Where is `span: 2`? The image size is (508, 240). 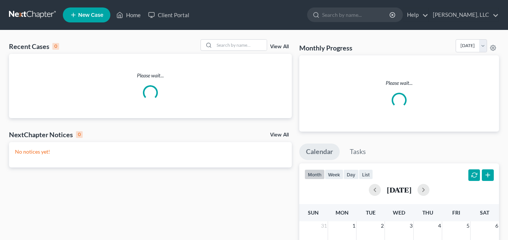
span: 2 is located at coordinates (382, 226).